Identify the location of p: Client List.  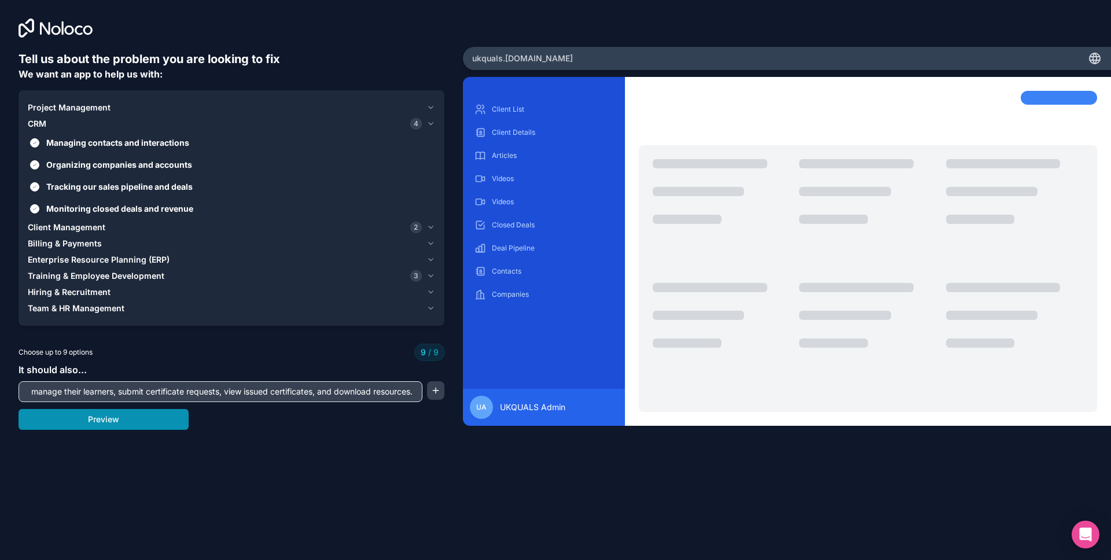
(553, 109).